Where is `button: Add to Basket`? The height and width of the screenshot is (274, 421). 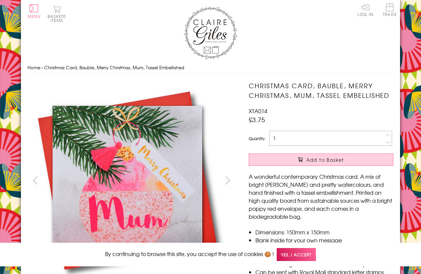
button: Add to Basket is located at coordinates (321, 159).